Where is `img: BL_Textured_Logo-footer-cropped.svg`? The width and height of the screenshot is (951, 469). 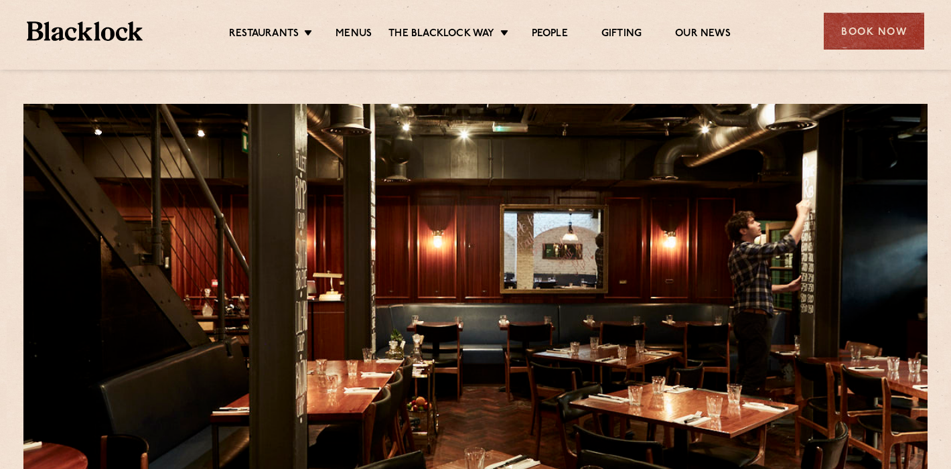 img: BL_Textured_Logo-footer-cropped.svg is located at coordinates (84, 31).